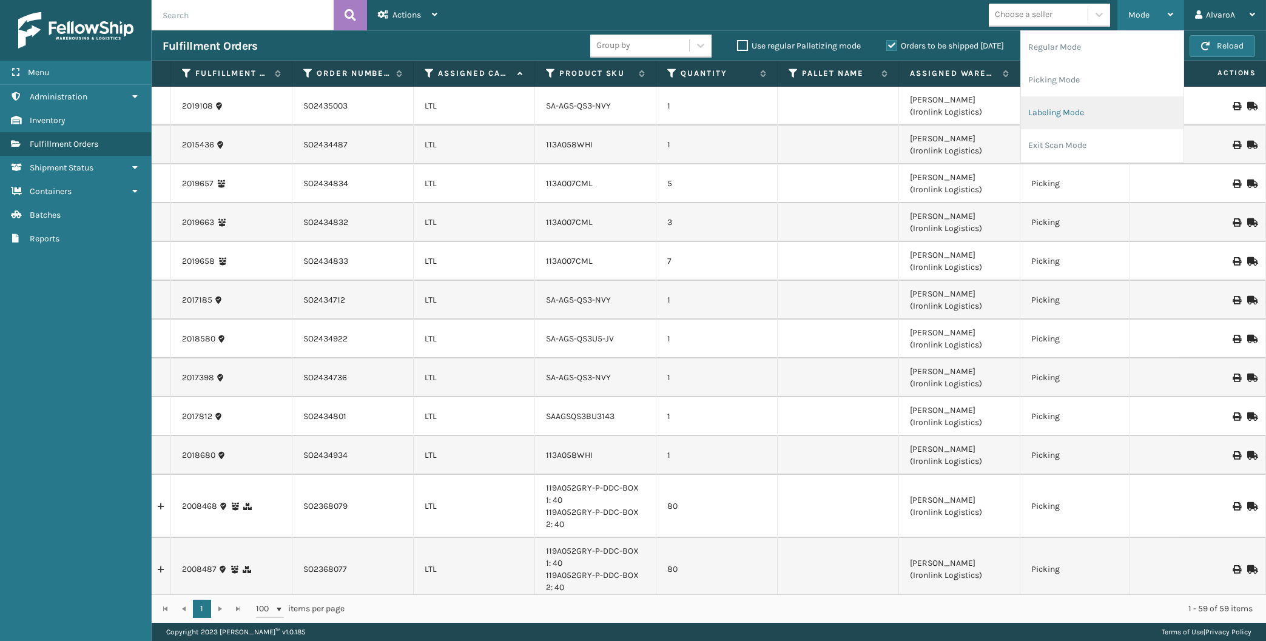 The height and width of the screenshot is (641, 1266). I want to click on div: 1 - 59 of 59 items, so click(807, 609).